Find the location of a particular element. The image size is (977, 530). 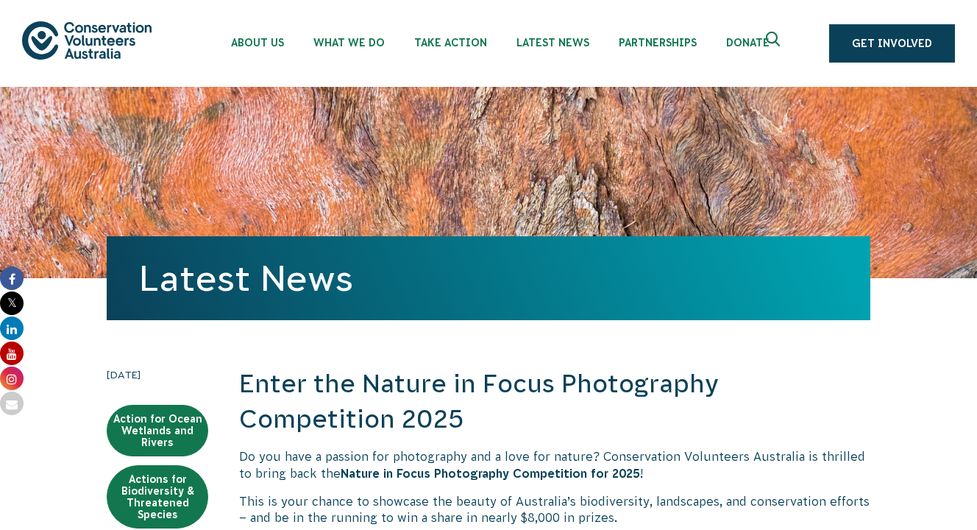

span: Latest News is located at coordinates (552, 43).